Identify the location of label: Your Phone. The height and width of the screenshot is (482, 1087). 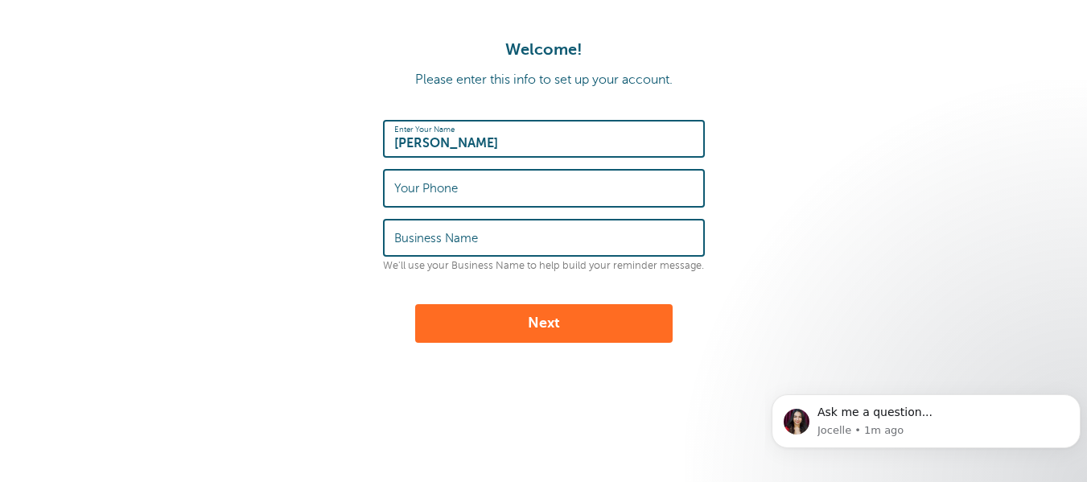
(426, 188).